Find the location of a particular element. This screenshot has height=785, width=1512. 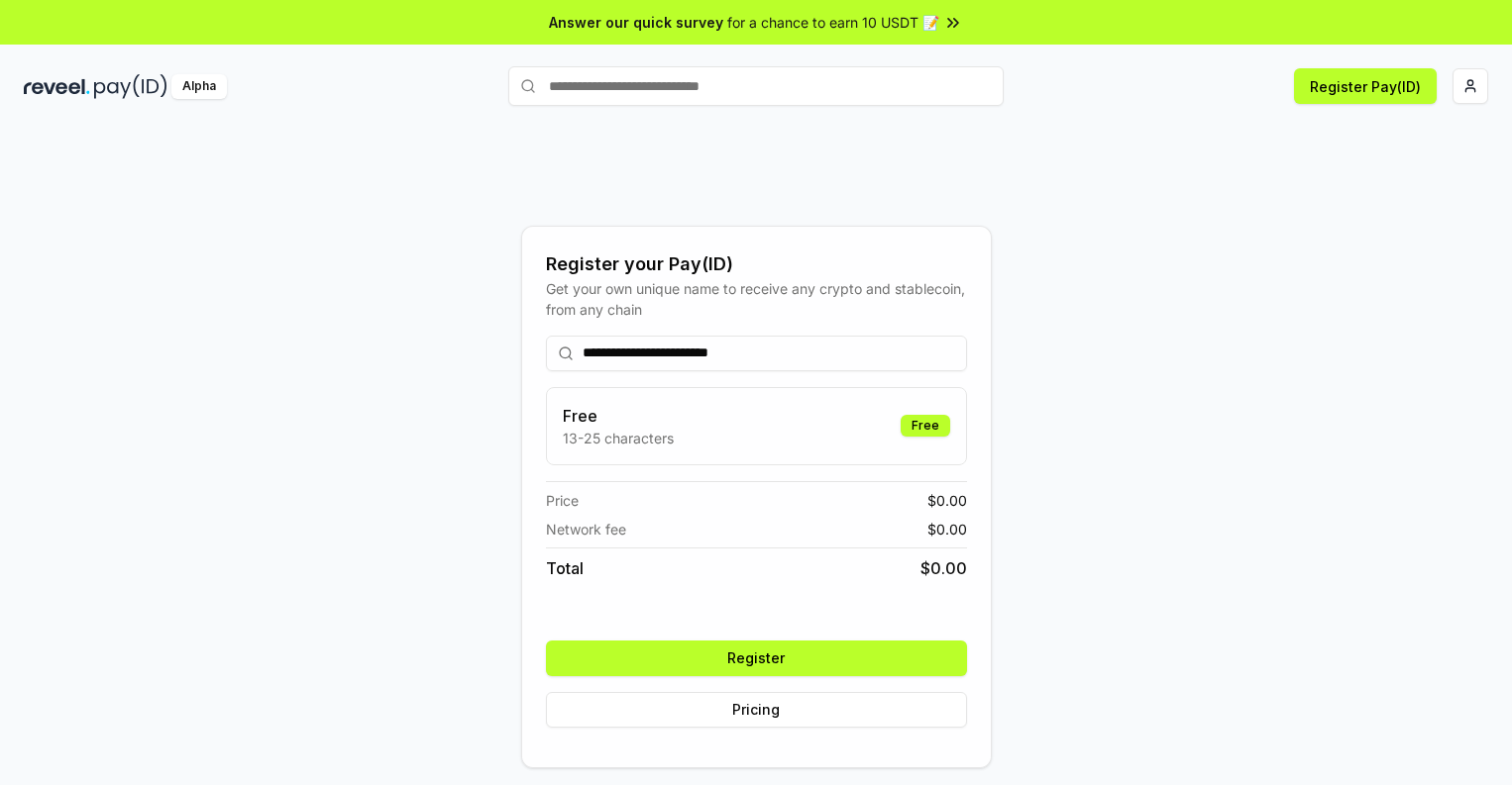

h3: Free is located at coordinates (618, 416).